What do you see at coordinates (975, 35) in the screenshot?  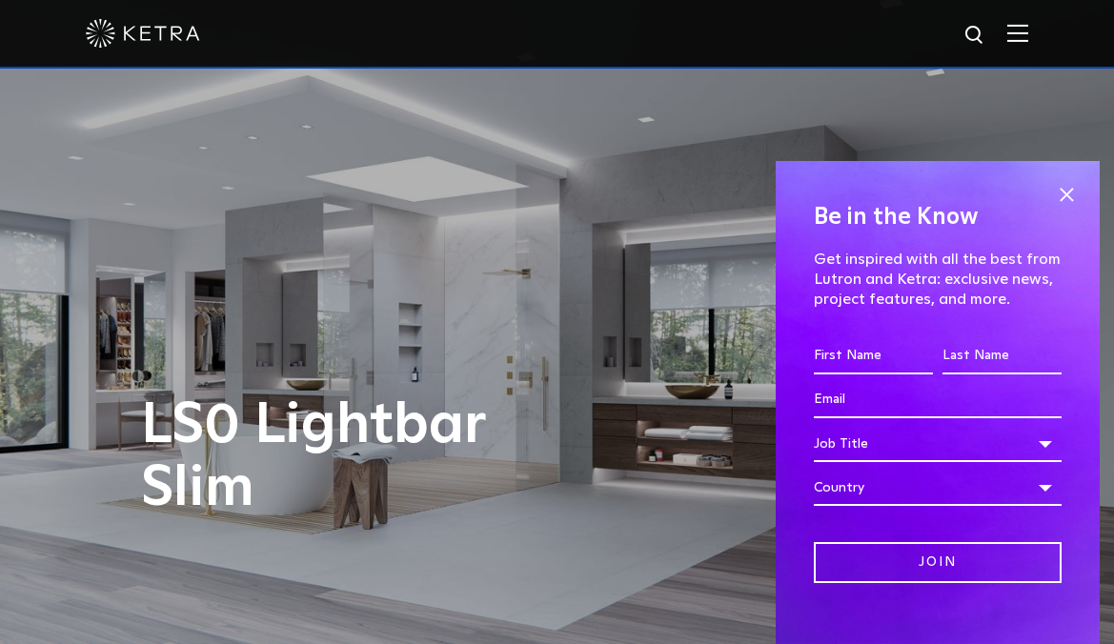 I see `img: search icon` at bounding box center [975, 35].